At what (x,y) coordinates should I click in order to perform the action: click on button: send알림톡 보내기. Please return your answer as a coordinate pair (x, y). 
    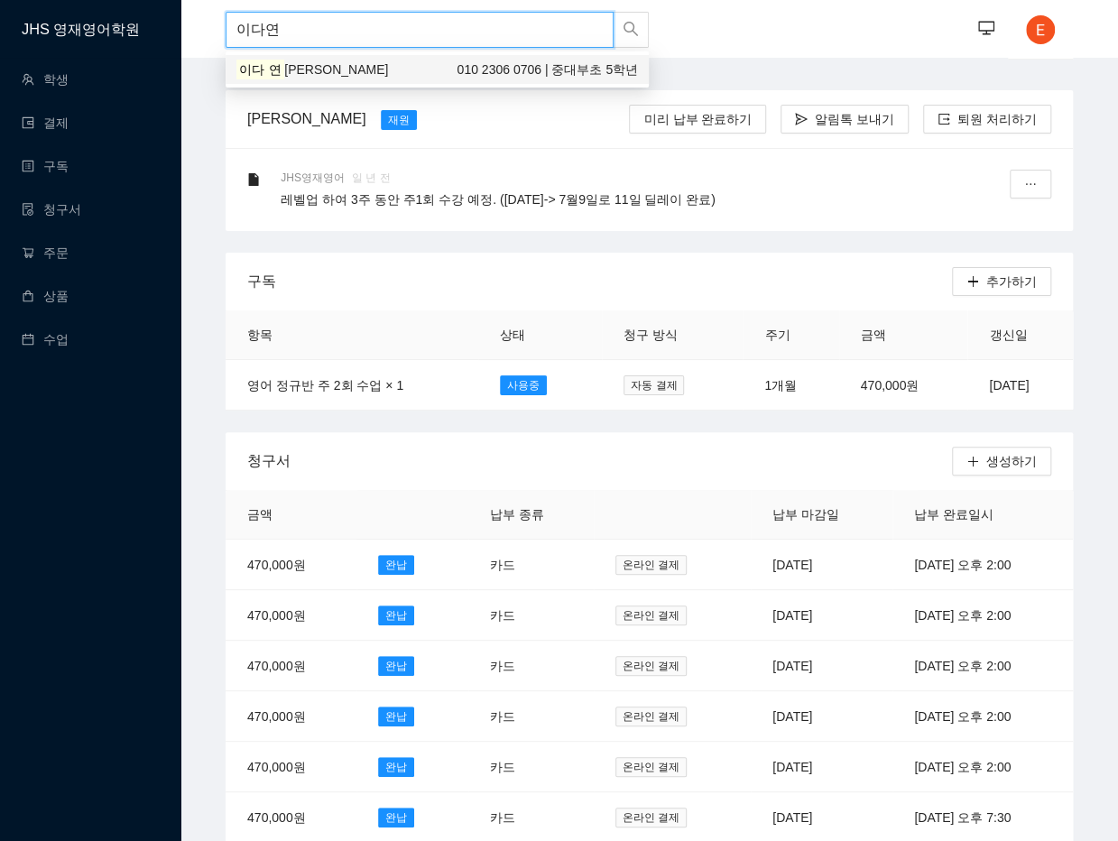
    Looking at the image, I should click on (844, 119).